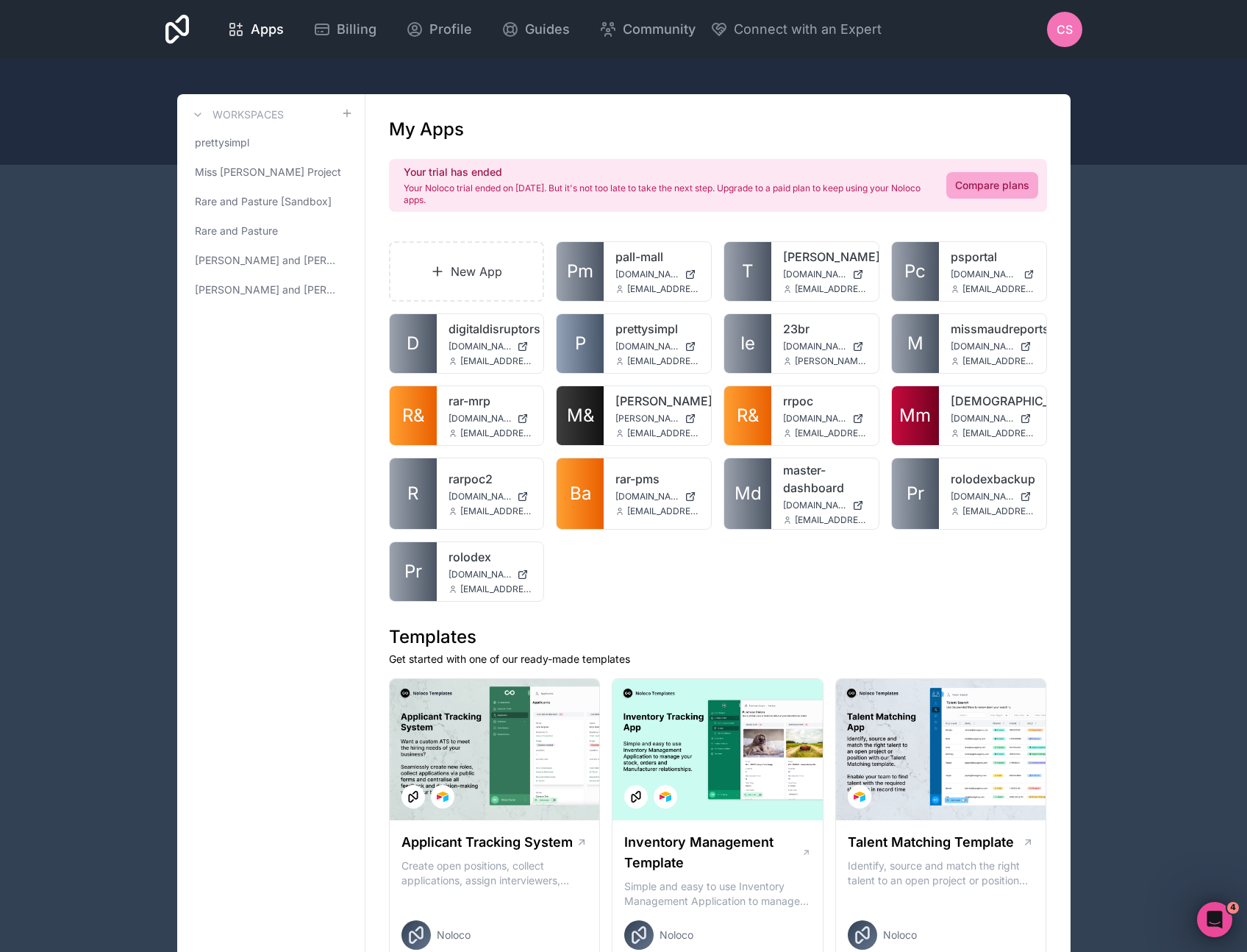 The height and width of the screenshot is (952, 1247). Describe the element at coordinates (825, 401) in the screenshot. I see `a: rrpoc` at that location.